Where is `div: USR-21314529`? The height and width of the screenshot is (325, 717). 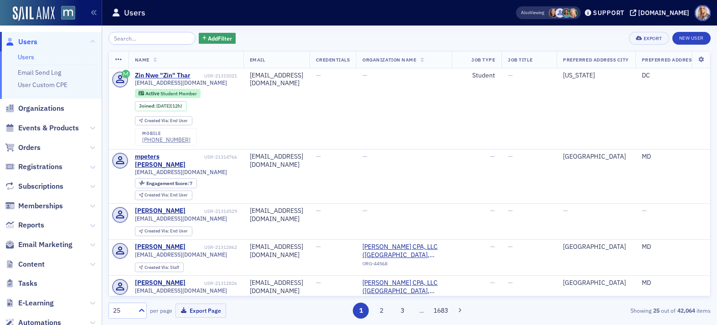
div: USR-21314529 is located at coordinates (212, 211).